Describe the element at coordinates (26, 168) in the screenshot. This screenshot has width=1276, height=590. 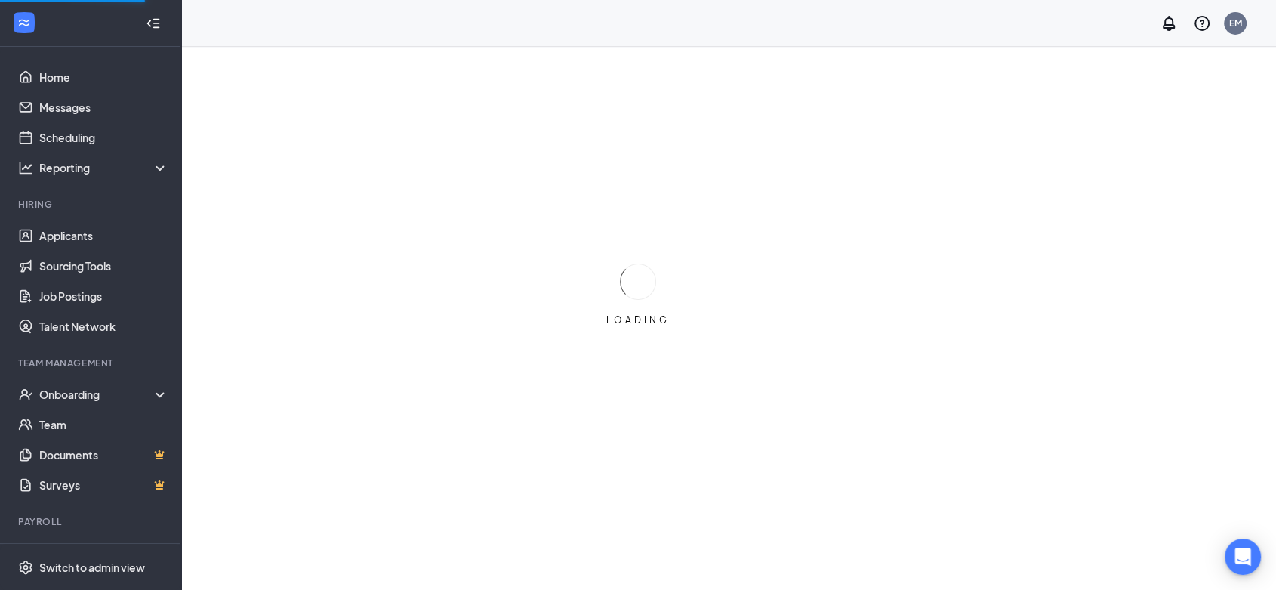
I see `svg: Analysis` at that location.